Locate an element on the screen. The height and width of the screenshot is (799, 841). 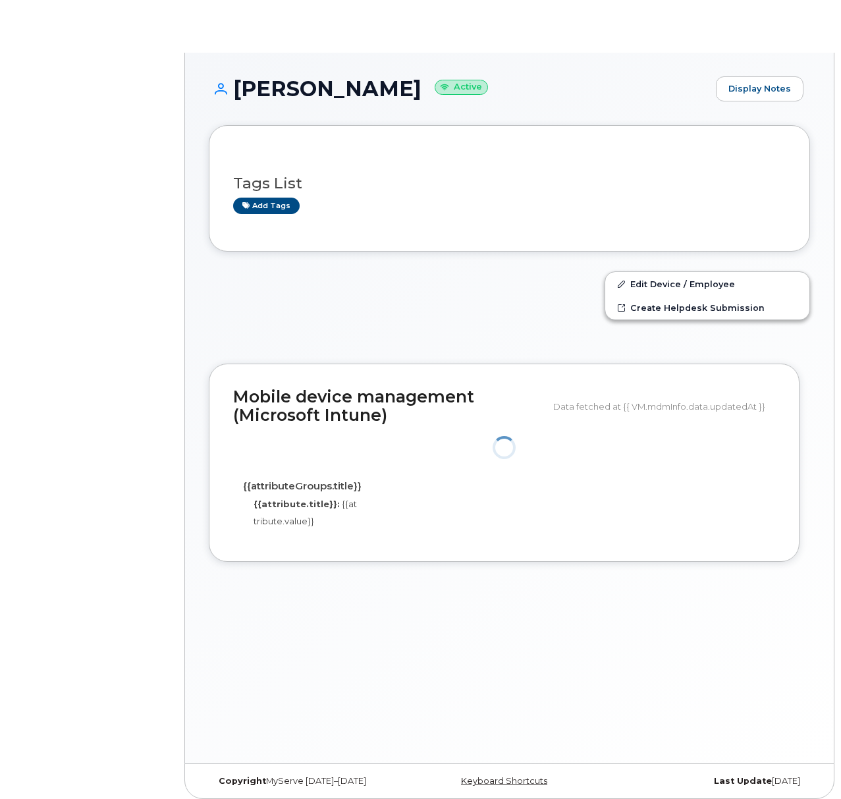
a: Edit Device / Employee is located at coordinates (707, 284).